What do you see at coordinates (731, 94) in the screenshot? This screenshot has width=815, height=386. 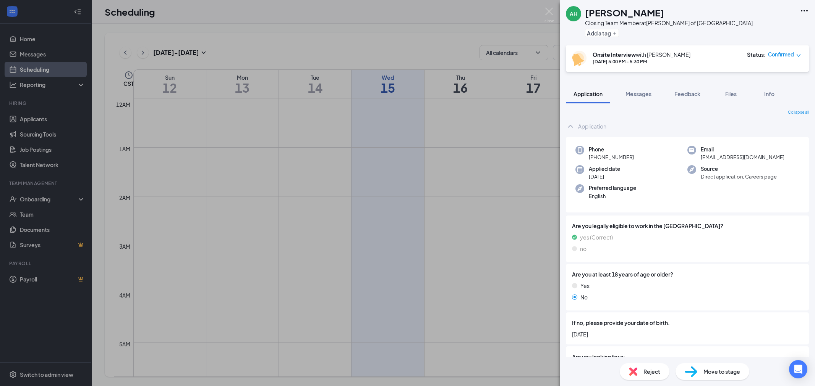 I see `span: Files` at bounding box center [731, 94].